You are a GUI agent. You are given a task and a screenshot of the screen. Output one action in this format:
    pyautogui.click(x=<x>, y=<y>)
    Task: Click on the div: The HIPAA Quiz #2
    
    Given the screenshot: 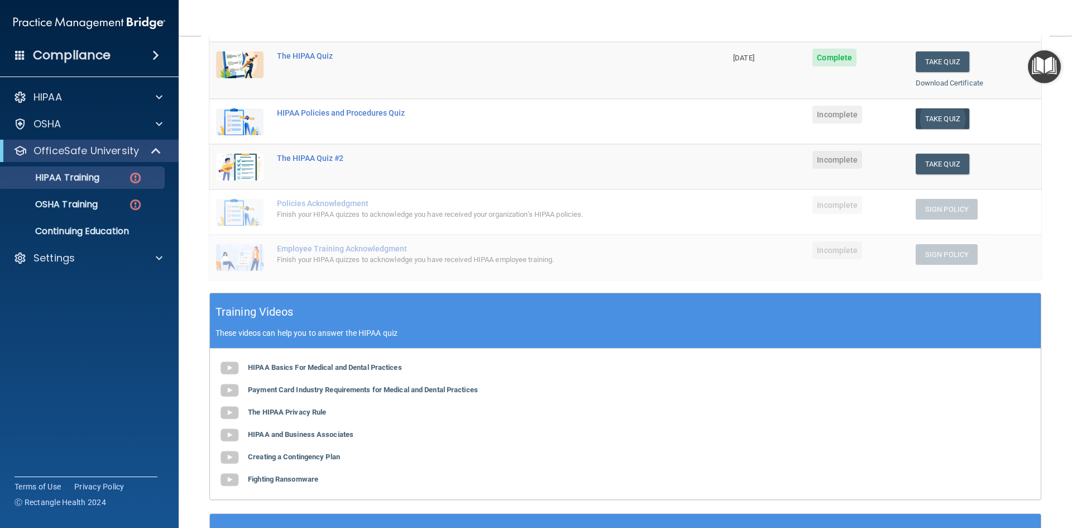 What is the action you would take?
    pyautogui.click(x=474, y=158)
    